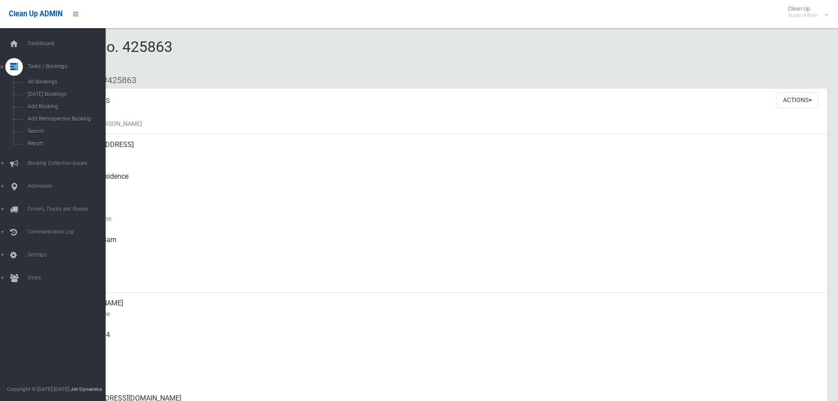 The width and height of the screenshot is (838, 401). I want to click on small: Address, so click(445, 155).